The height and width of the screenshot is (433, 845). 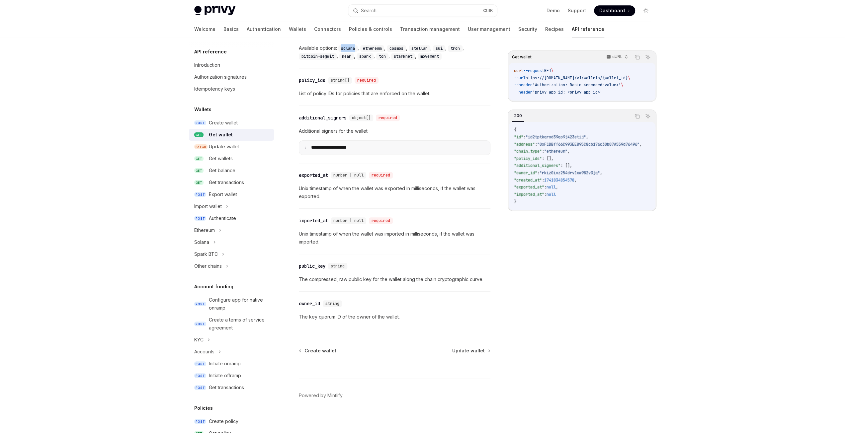 I want to click on div: Get balance, so click(x=222, y=171).